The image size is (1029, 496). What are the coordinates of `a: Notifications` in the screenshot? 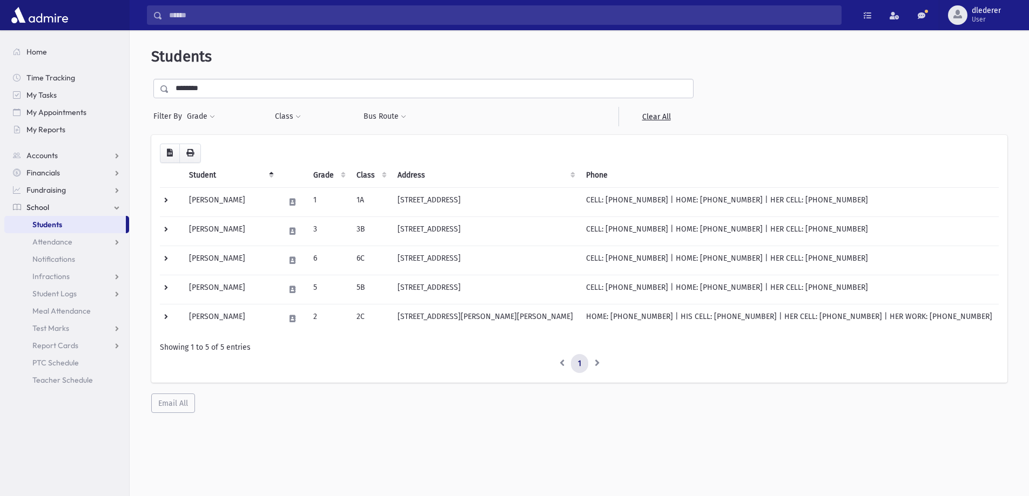 It's located at (66, 259).